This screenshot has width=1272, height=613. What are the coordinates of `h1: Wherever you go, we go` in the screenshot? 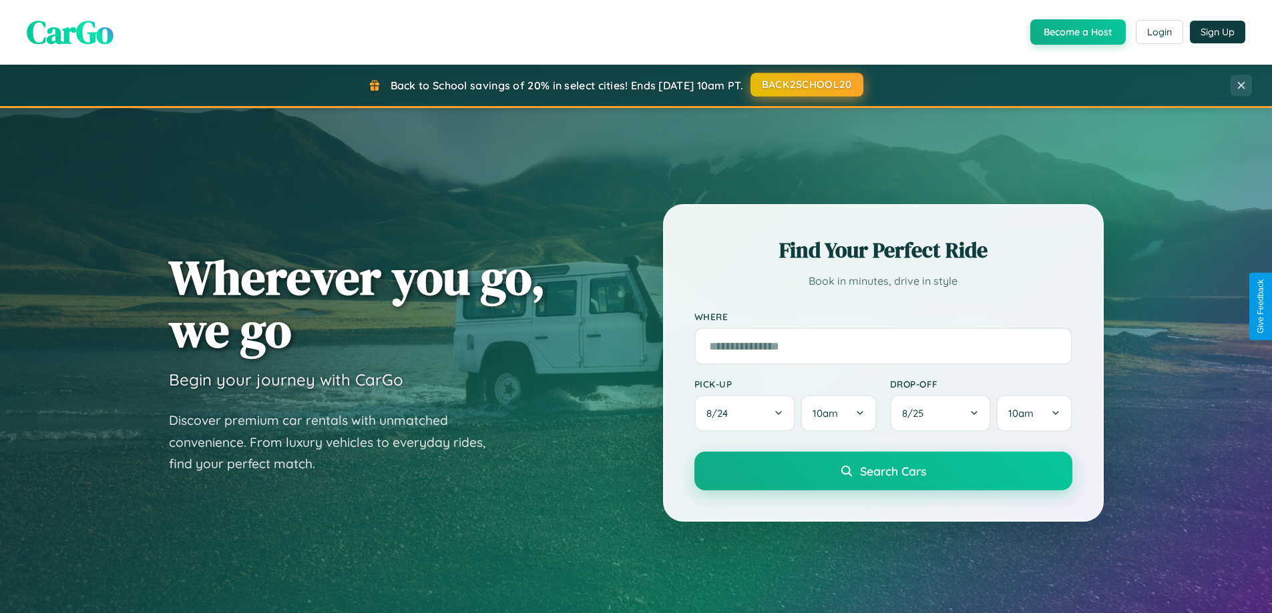 It's located at (357, 304).